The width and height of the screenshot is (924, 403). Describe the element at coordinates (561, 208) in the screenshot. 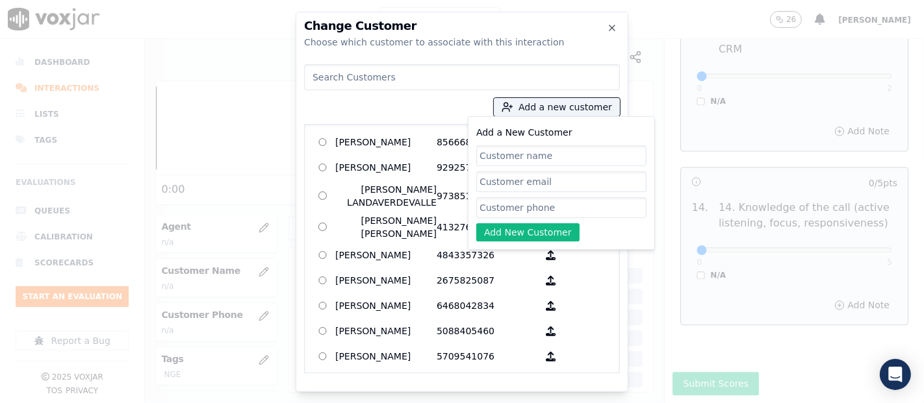

I see `input: Customer phone` at that location.